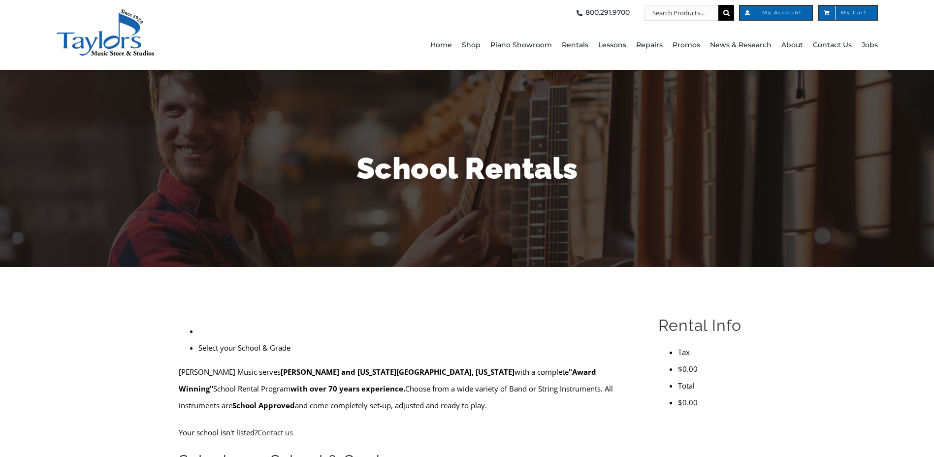  Describe the element at coordinates (575, 45) in the screenshot. I see `a: Rentals` at that location.